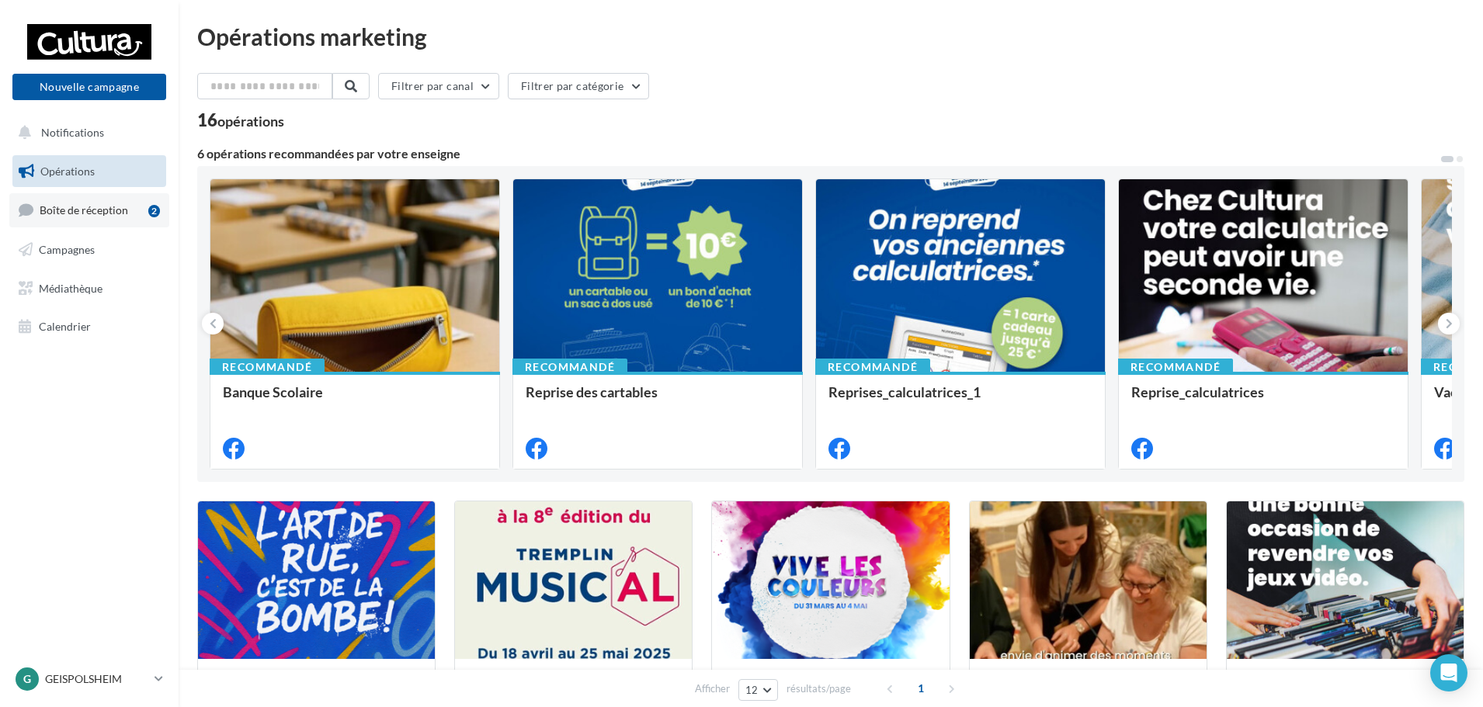 Image resolution: width=1483 pixels, height=707 pixels. Describe the element at coordinates (819, 689) in the screenshot. I see `span: résultats/page` at that location.